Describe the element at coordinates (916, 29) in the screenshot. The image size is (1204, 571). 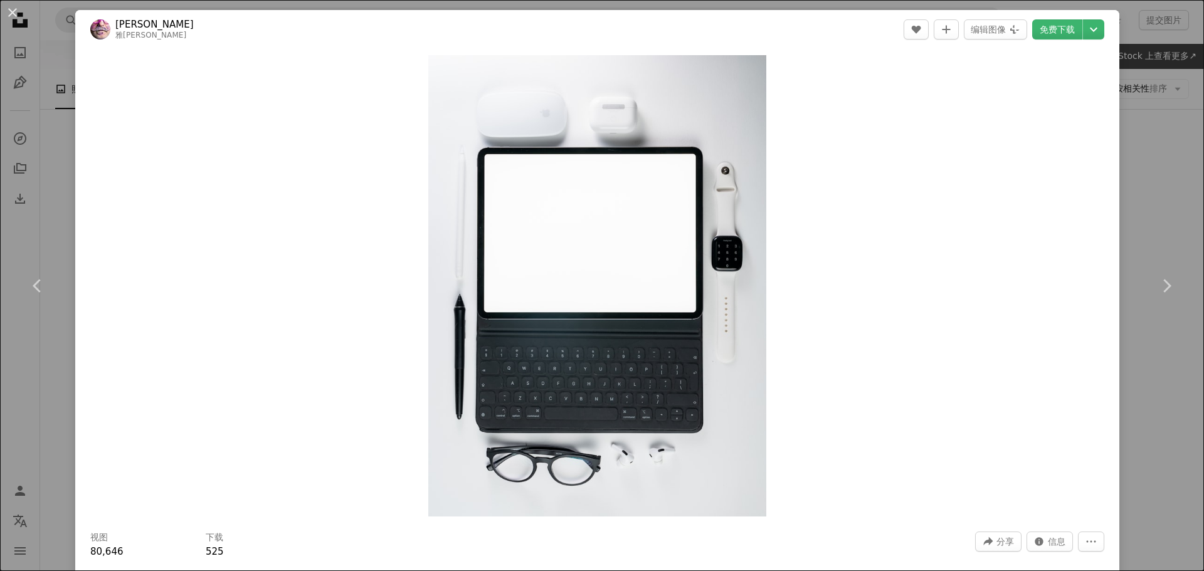
I see `button: 喜欢` at that location.